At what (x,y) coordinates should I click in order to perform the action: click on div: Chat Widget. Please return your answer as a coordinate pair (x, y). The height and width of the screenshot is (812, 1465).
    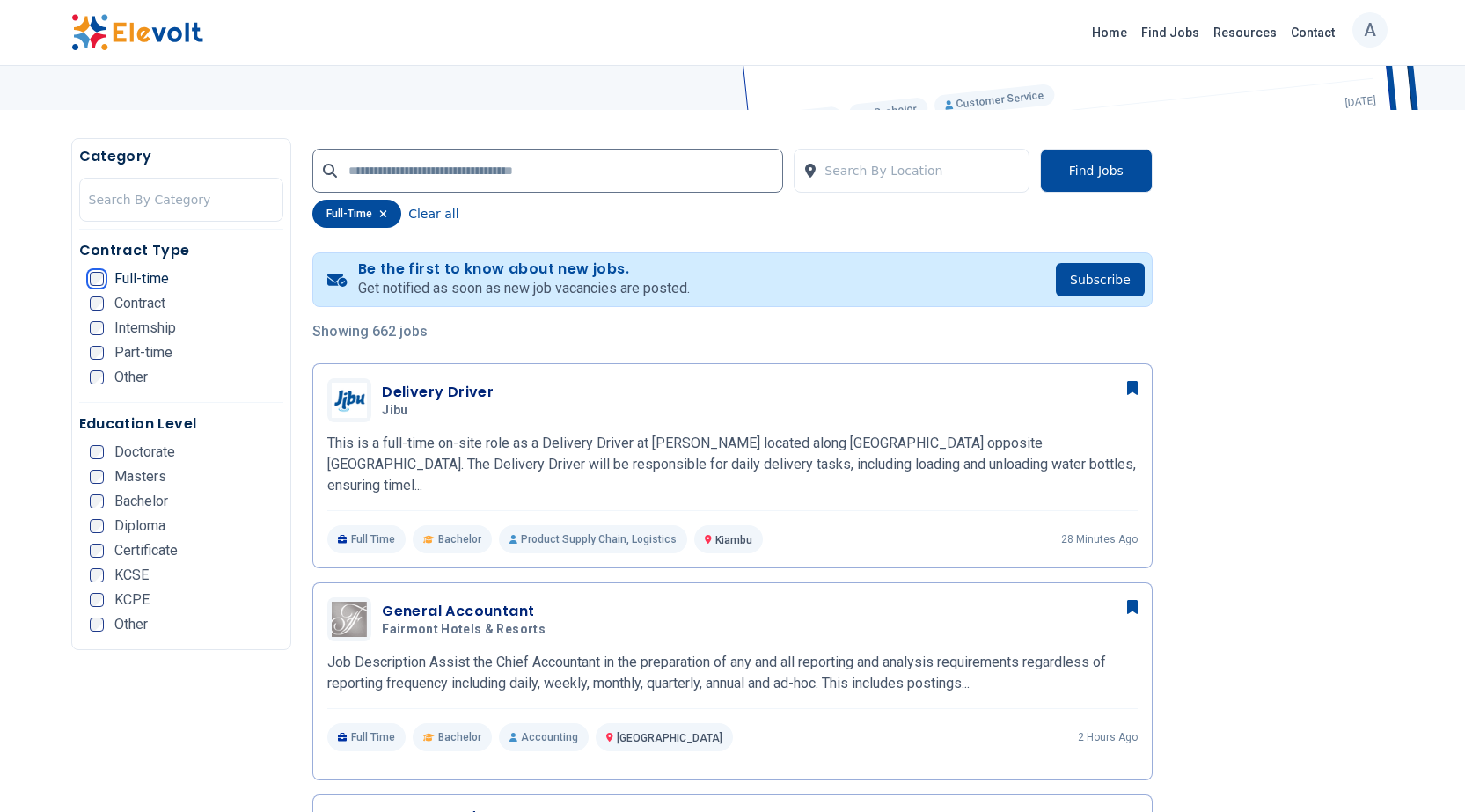
    Looking at the image, I should click on (1421, 770).